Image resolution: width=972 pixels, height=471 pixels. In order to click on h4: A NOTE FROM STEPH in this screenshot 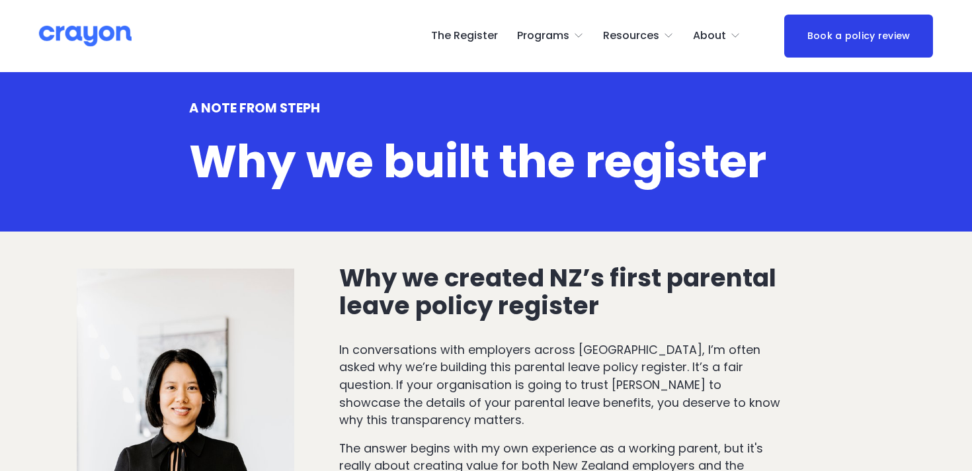, I will do `click(486, 108)`.